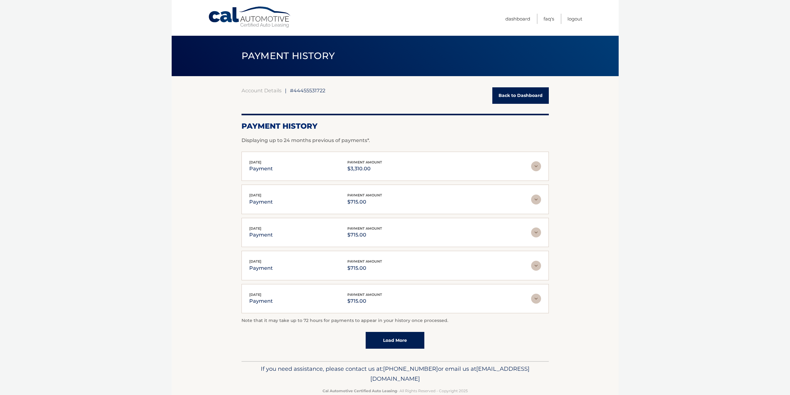 This screenshot has width=790, height=395. I want to click on a: Load More, so click(395, 340).